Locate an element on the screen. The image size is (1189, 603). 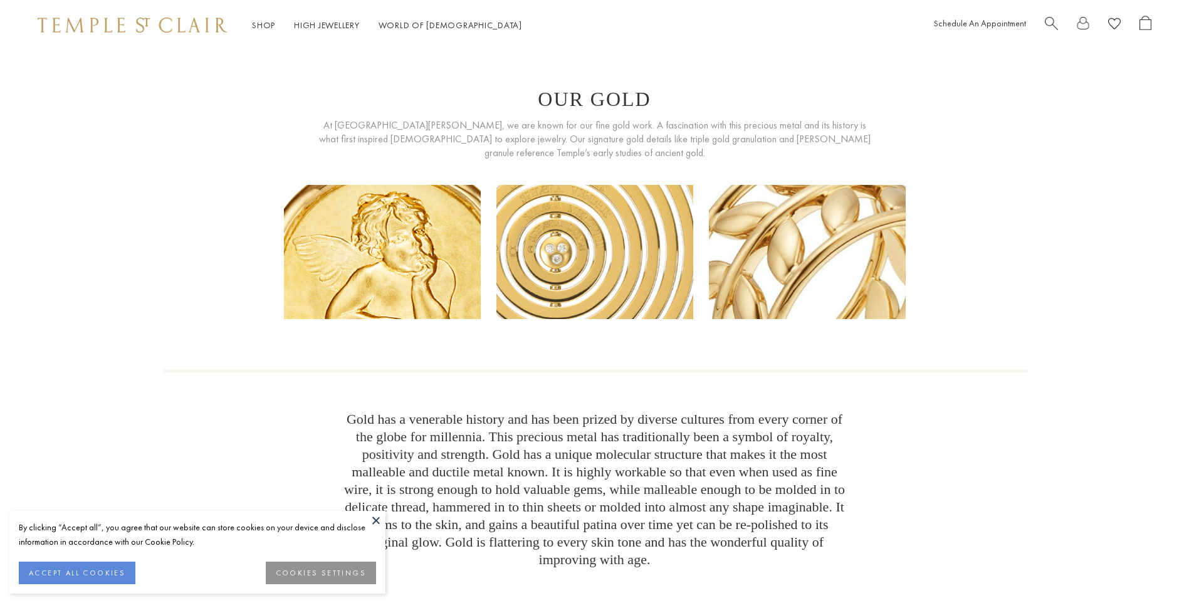
a: View Wishlist is located at coordinates (1115, 25).